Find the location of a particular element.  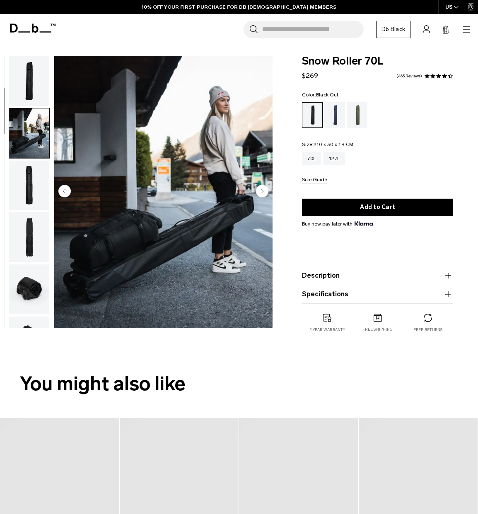

button: Size Guide is located at coordinates (314, 180).